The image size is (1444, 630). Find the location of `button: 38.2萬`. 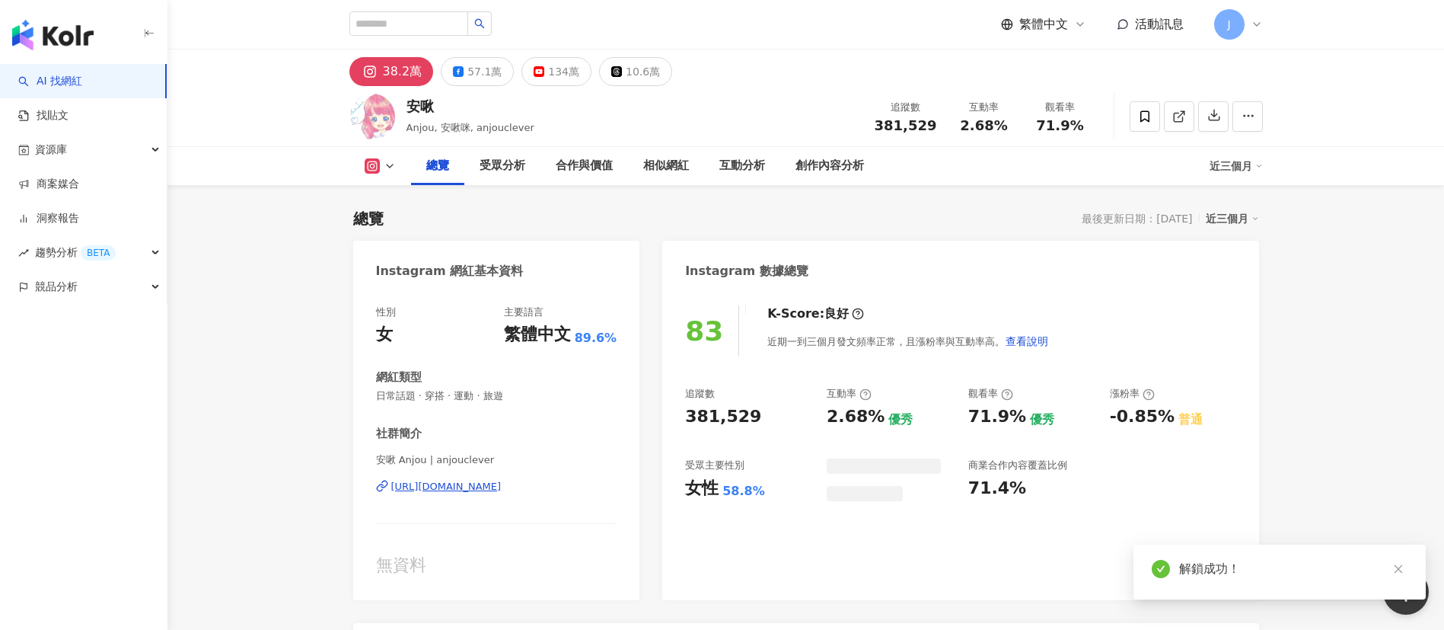

button: 38.2萬 is located at coordinates (391, 72).